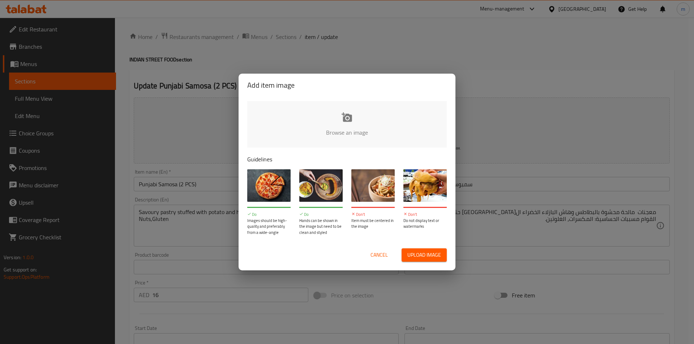 The width and height of the screenshot is (694, 344). Describe the element at coordinates (379, 255) in the screenshot. I see `button: Cancel` at that location.